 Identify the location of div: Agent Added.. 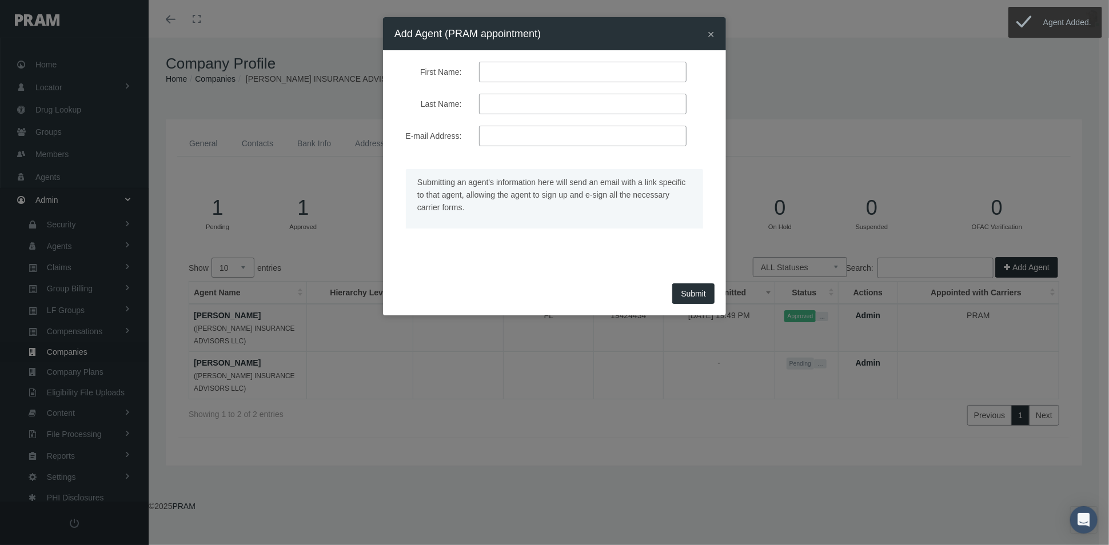
(1070, 22).